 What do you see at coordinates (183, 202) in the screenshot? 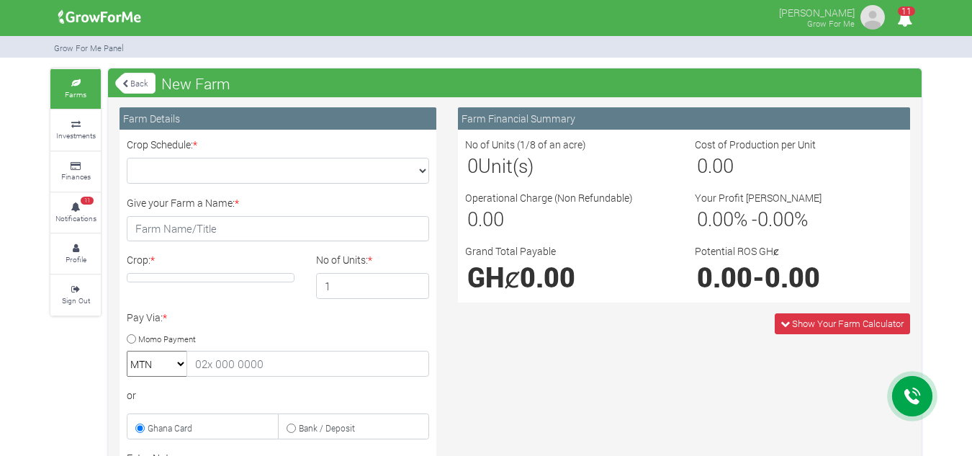
I see `label: Give your Farm a Name:` at bounding box center [183, 202].